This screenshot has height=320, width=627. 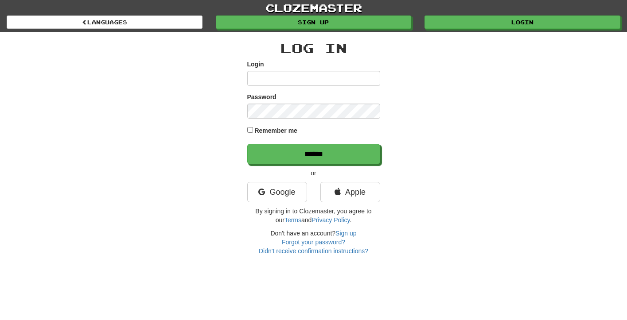 What do you see at coordinates (314, 48) in the screenshot?
I see `h2: Log In` at bounding box center [314, 48].